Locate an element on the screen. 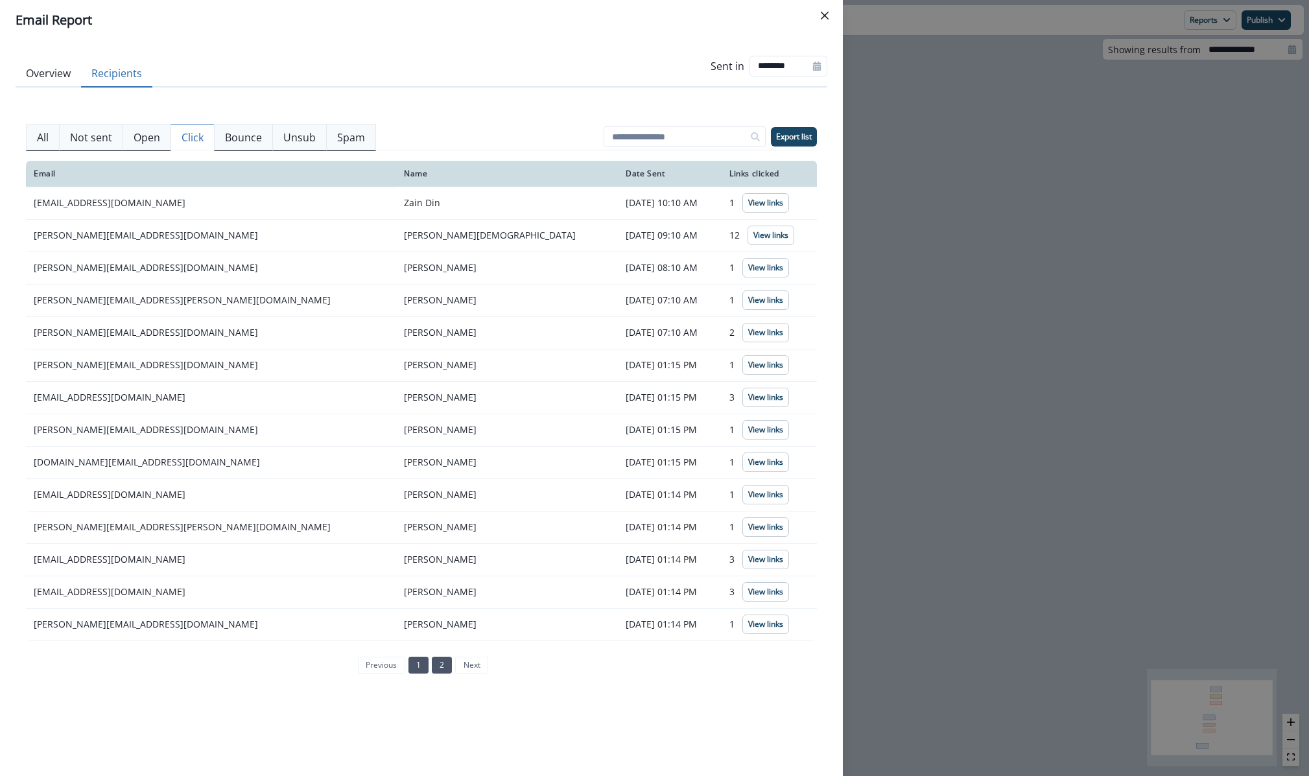 This screenshot has height=776, width=1309. p: Sent in is located at coordinates (728, 66).